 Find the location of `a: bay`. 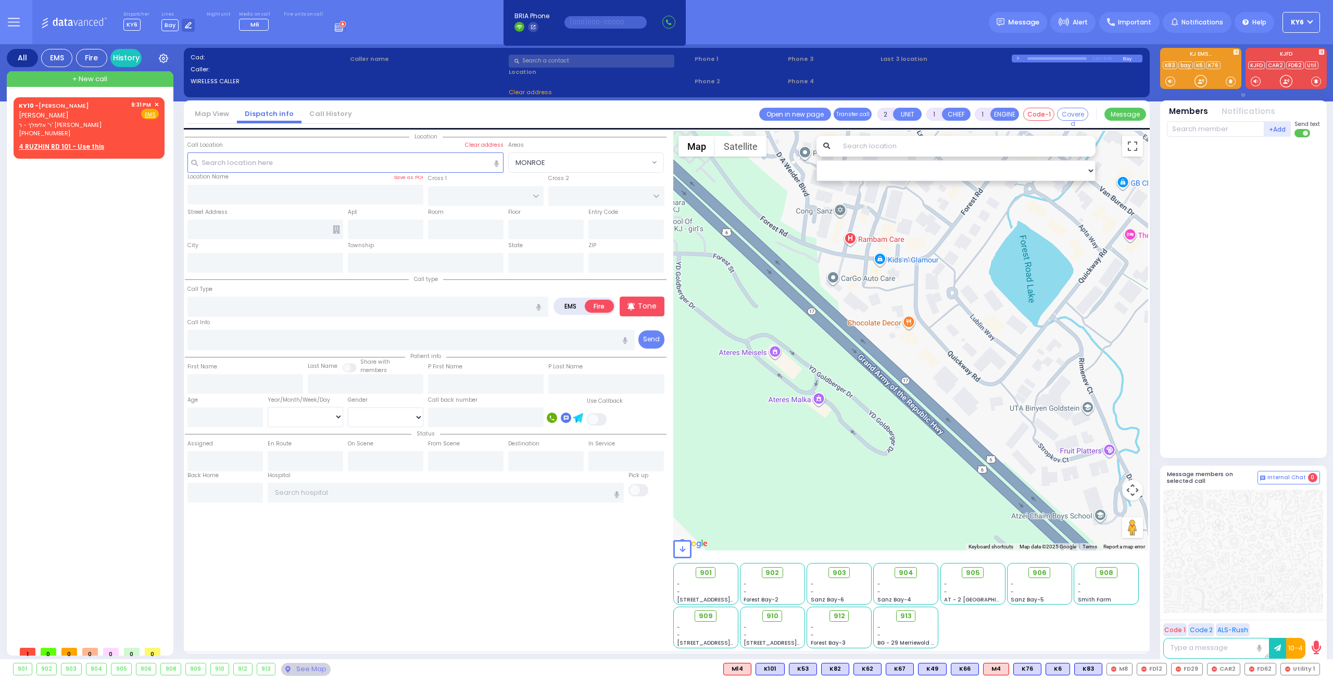

a: bay is located at coordinates (1185, 65).